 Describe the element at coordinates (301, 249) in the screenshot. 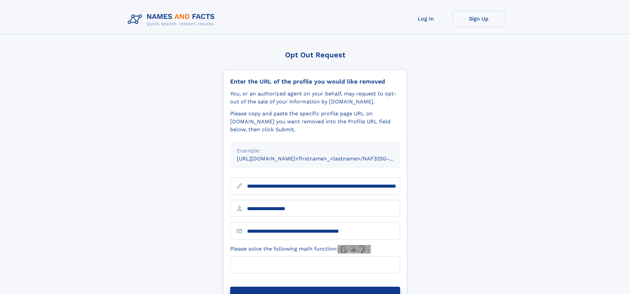

I see `label: Please solve the following math function:` at that location.